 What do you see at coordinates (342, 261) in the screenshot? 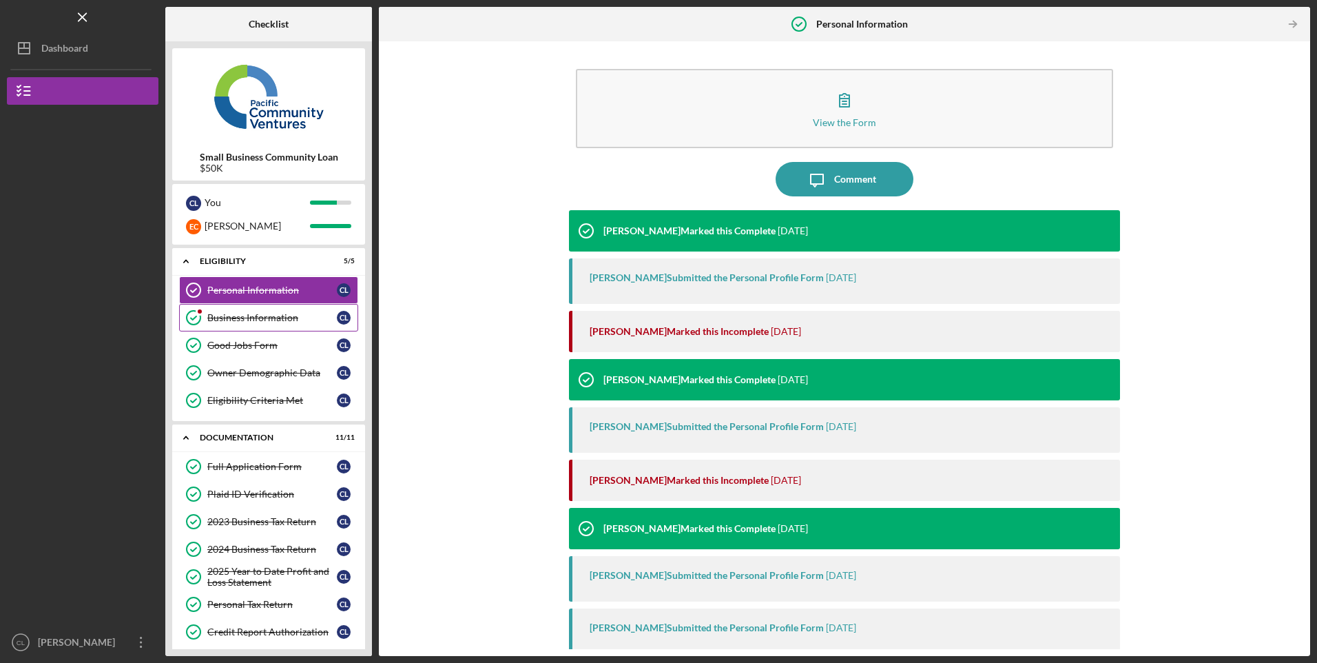
I see `div: 5 / 5` at bounding box center [342, 261].